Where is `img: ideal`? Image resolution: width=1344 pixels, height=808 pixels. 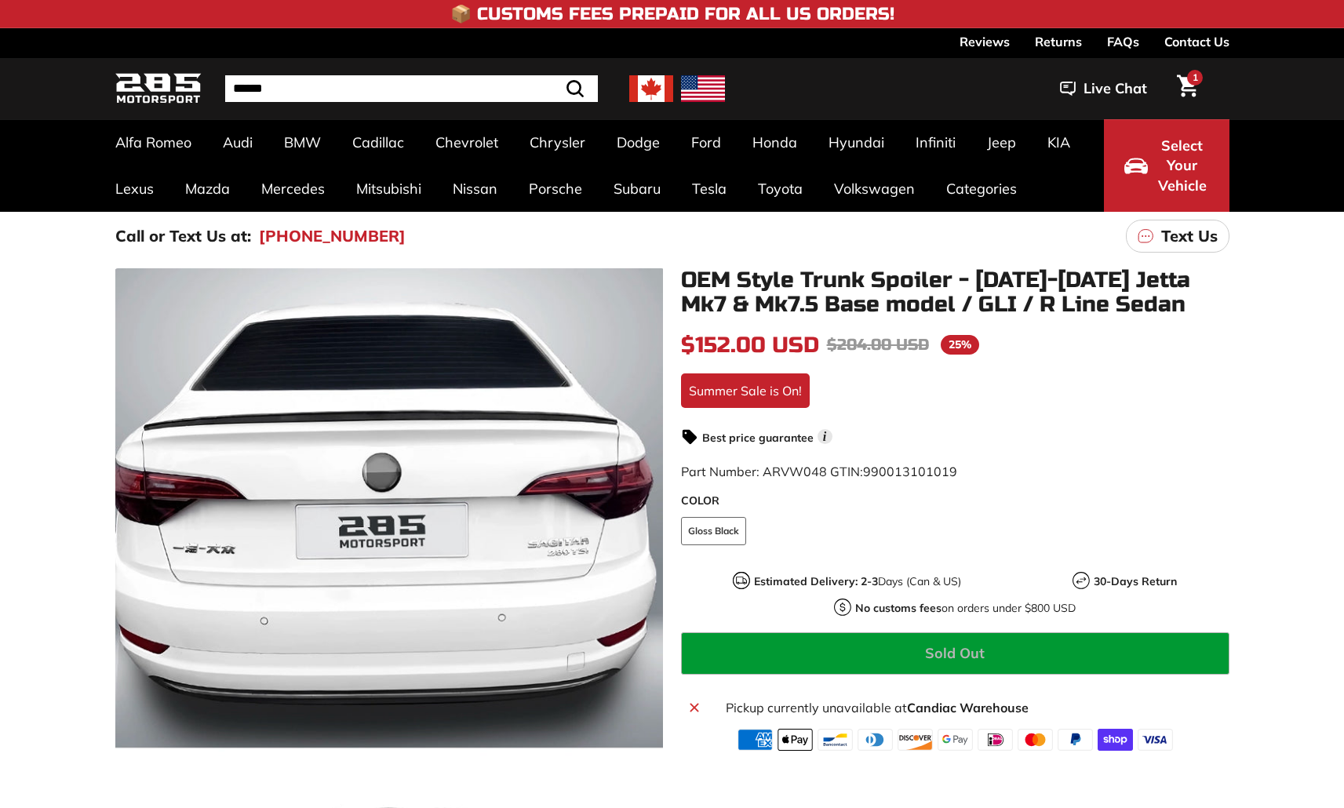 img: ideal is located at coordinates (995, 740).